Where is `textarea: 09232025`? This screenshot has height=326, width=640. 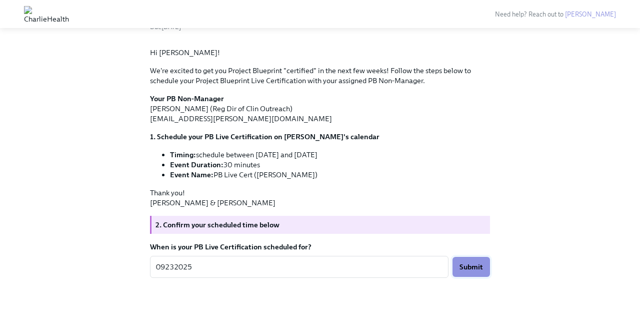
textarea: 09232025 is located at coordinates (299, 267).